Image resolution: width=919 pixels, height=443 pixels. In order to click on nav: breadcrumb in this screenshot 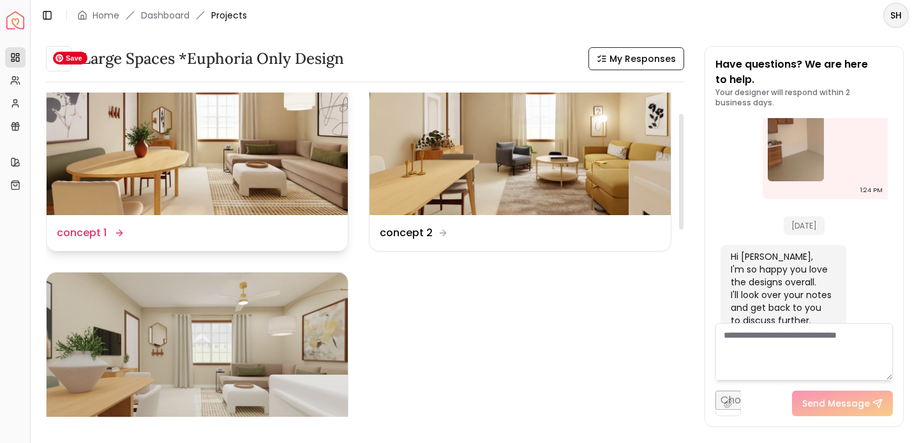, I will do `click(162, 15)`.